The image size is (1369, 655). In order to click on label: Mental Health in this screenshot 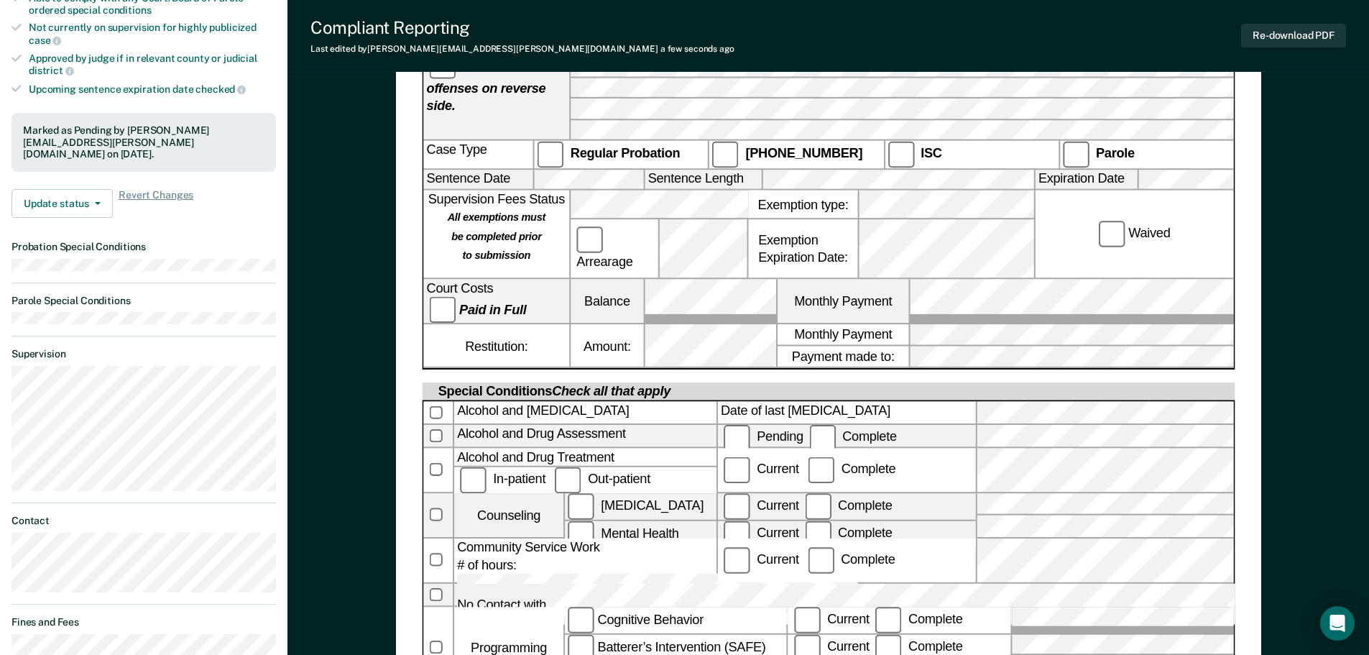, I will do `click(640, 534)`.